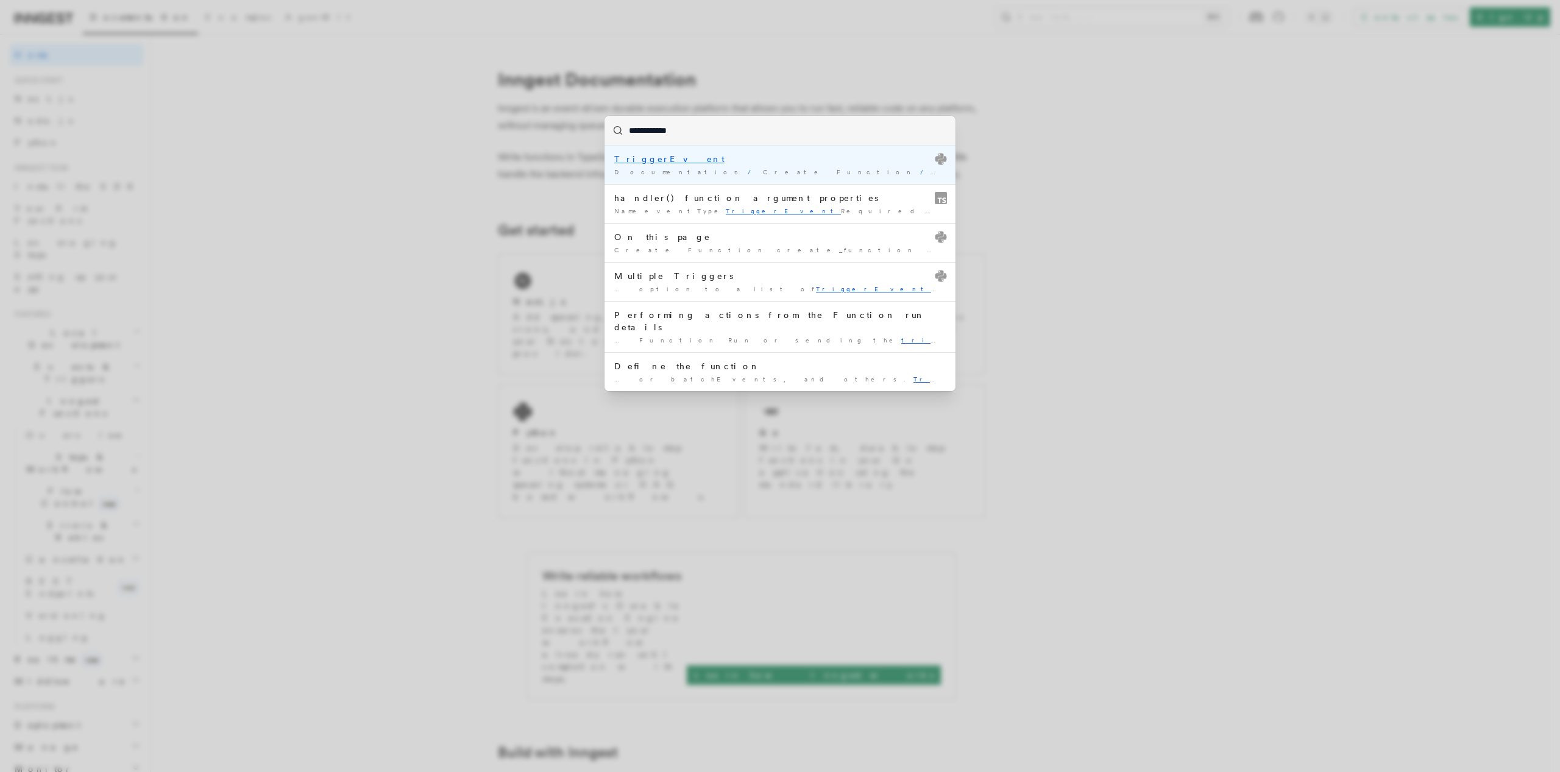 Image resolution: width=1560 pixels, height=772 pixels. What do you see at coordinates (964, 340) in the screenshot?
I see `mark: trigger event` at bounding box center [964, 340].